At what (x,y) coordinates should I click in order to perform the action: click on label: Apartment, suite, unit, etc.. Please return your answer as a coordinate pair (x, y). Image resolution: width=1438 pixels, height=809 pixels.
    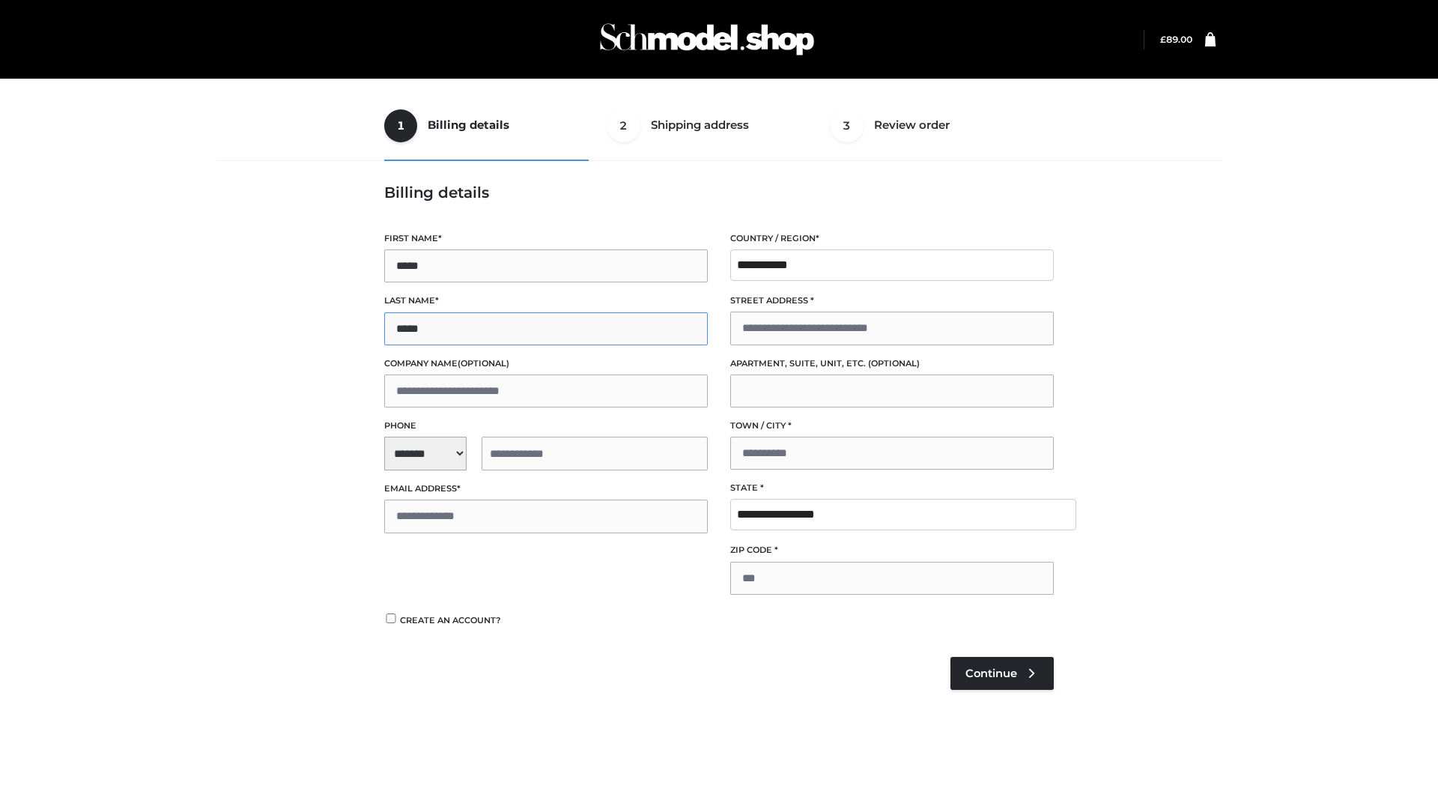
    Looking at the image, I should click on (892, 363).